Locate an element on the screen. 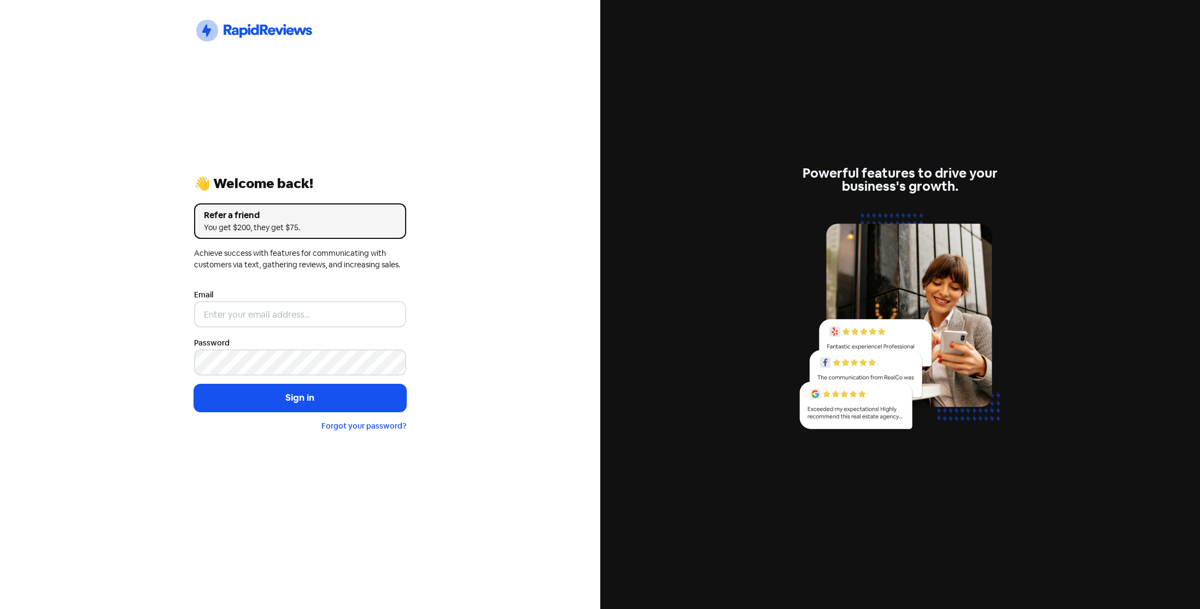 The width and height of the screenshot is (1200, 609). div: 👋 Welcome back! is located at coordinates (300, 184).